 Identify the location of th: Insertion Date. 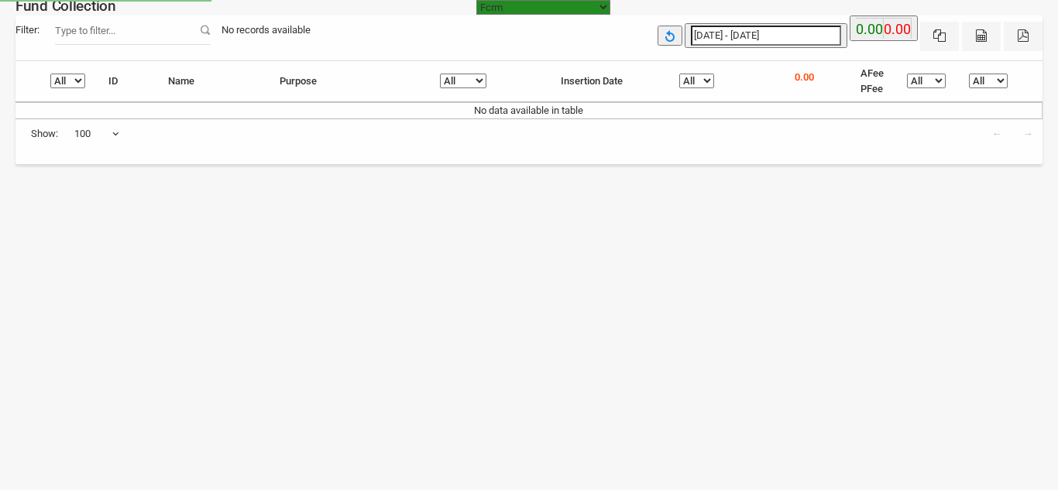
(608, 81).